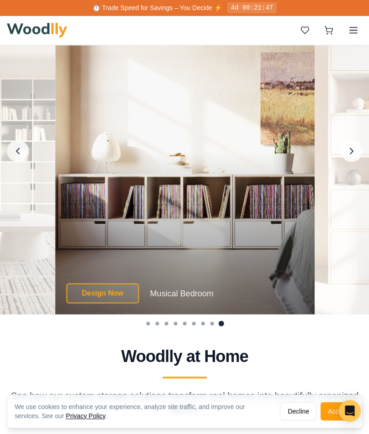 Image resolution: width=369 pixels, height=434 pixels. Describe the element at coordinates (37, 30) in the screenshot. I see `img: Woodlly` at that location.